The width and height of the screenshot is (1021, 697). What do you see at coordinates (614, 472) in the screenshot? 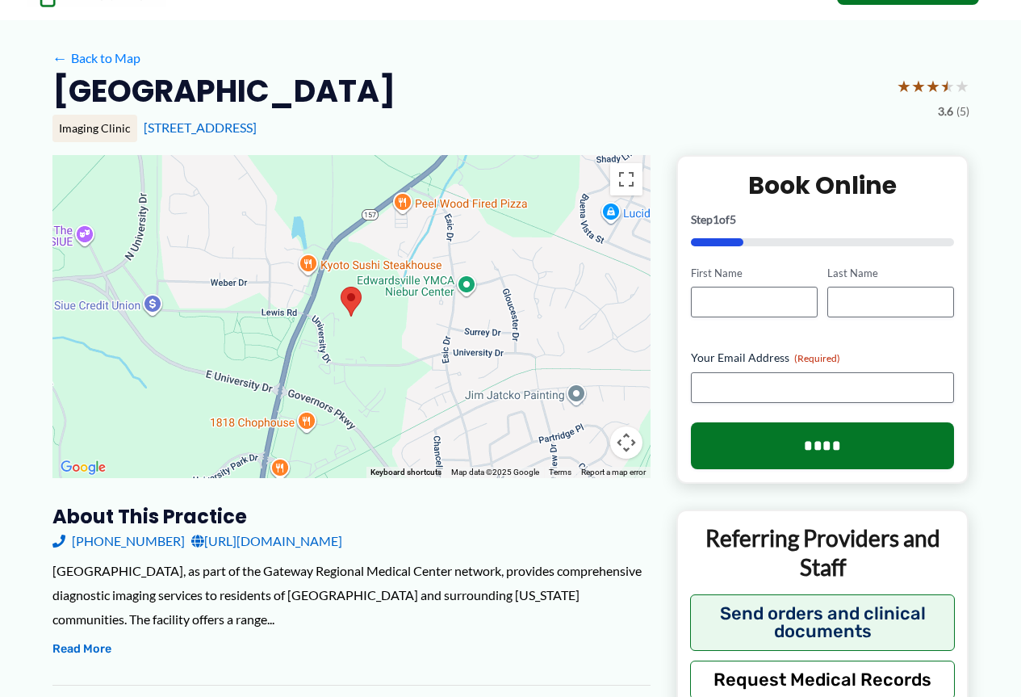
I see `a: Report a map error` at bounding box center [614, 472].